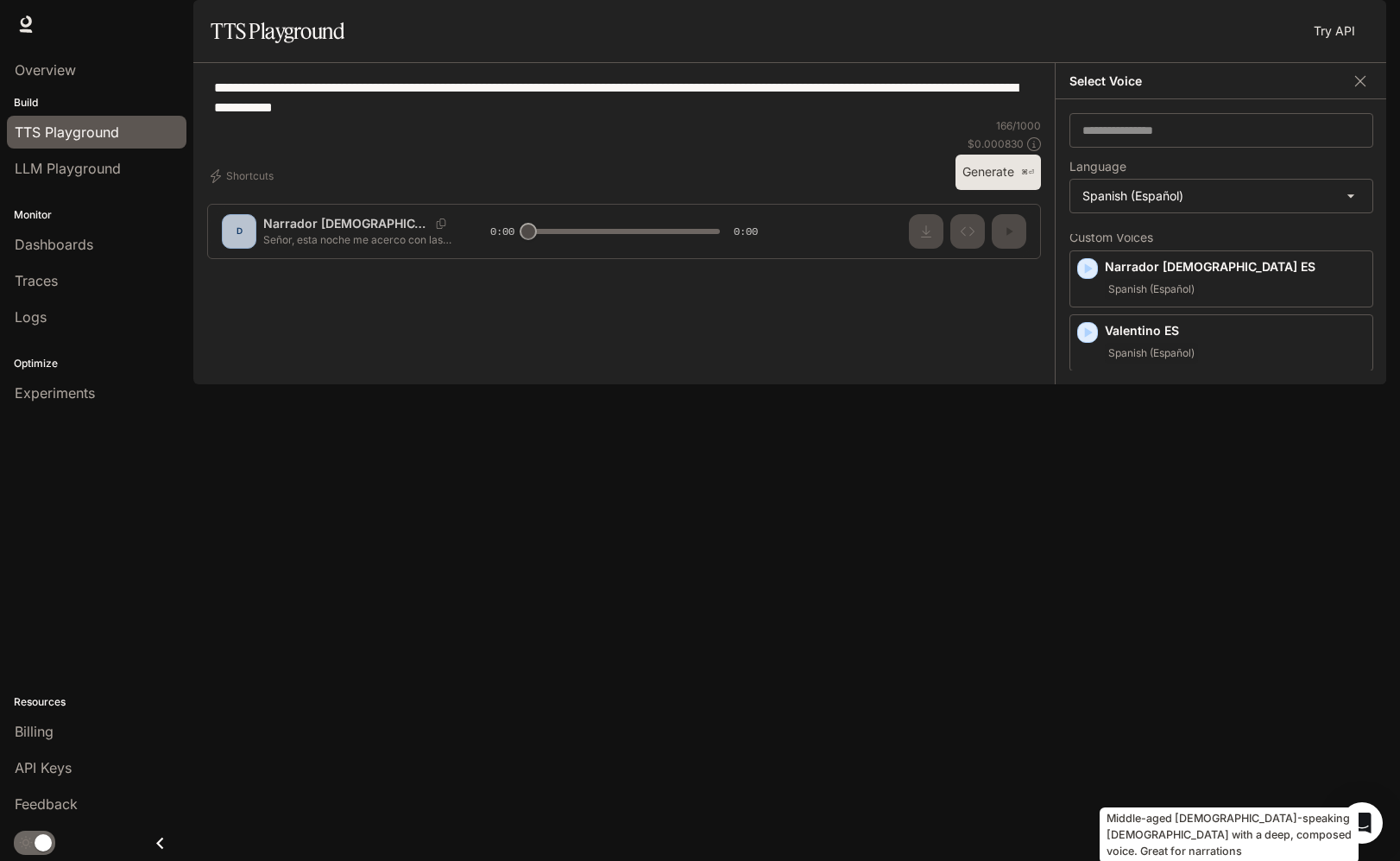 The image size is (1400, 861). I want to click on a: Try API, so click(1334, 31).